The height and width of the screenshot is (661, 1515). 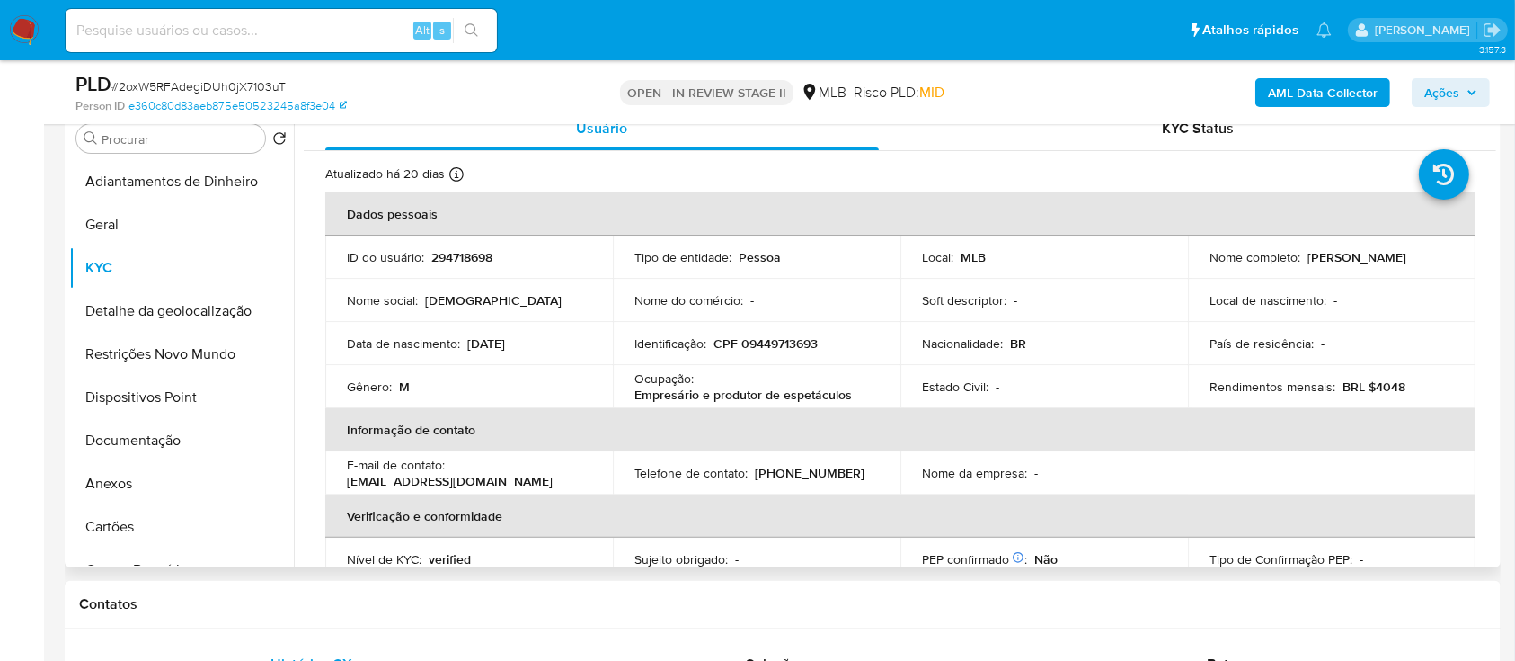 What do you see at coordinates (1374, 386) in the screenshot?
I see `p: BRL $4048` at bounding box center [1374, 386].